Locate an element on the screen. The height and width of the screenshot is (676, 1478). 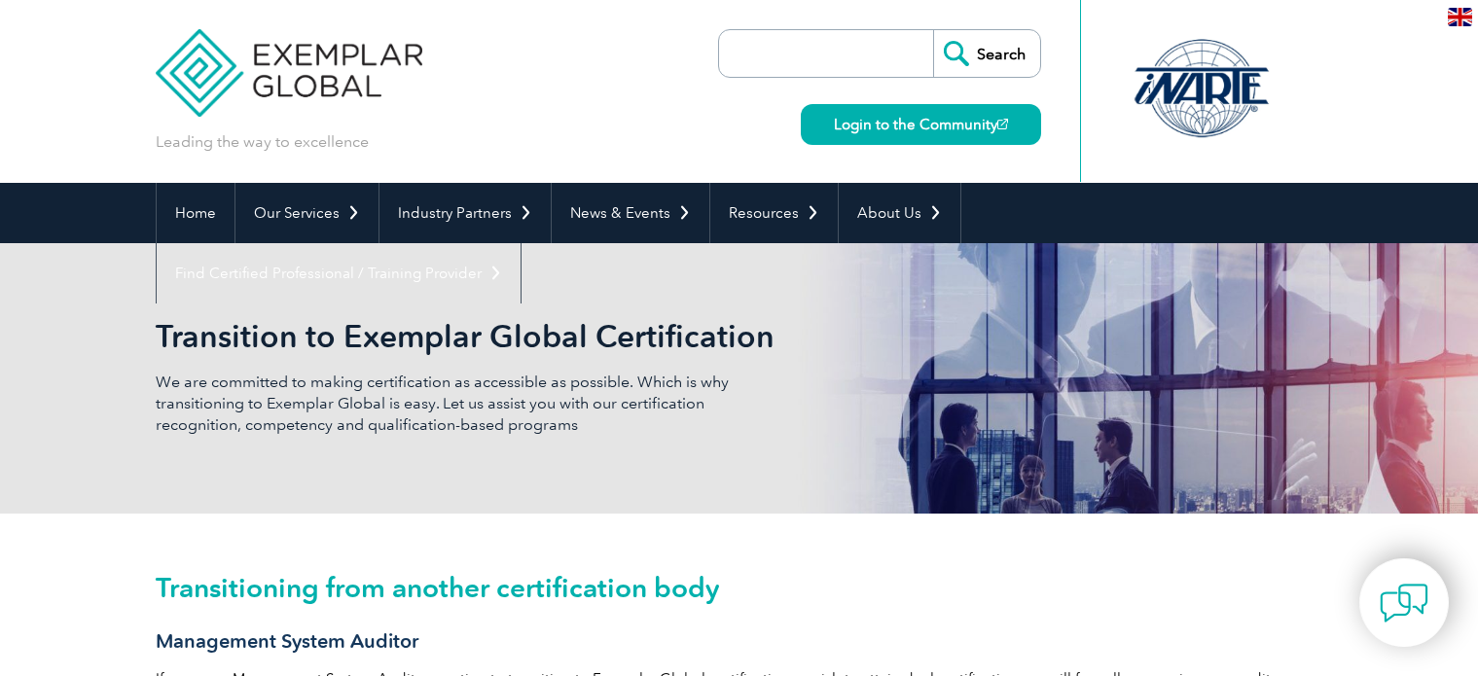
a: About Us is located at coordinates (899, 213).